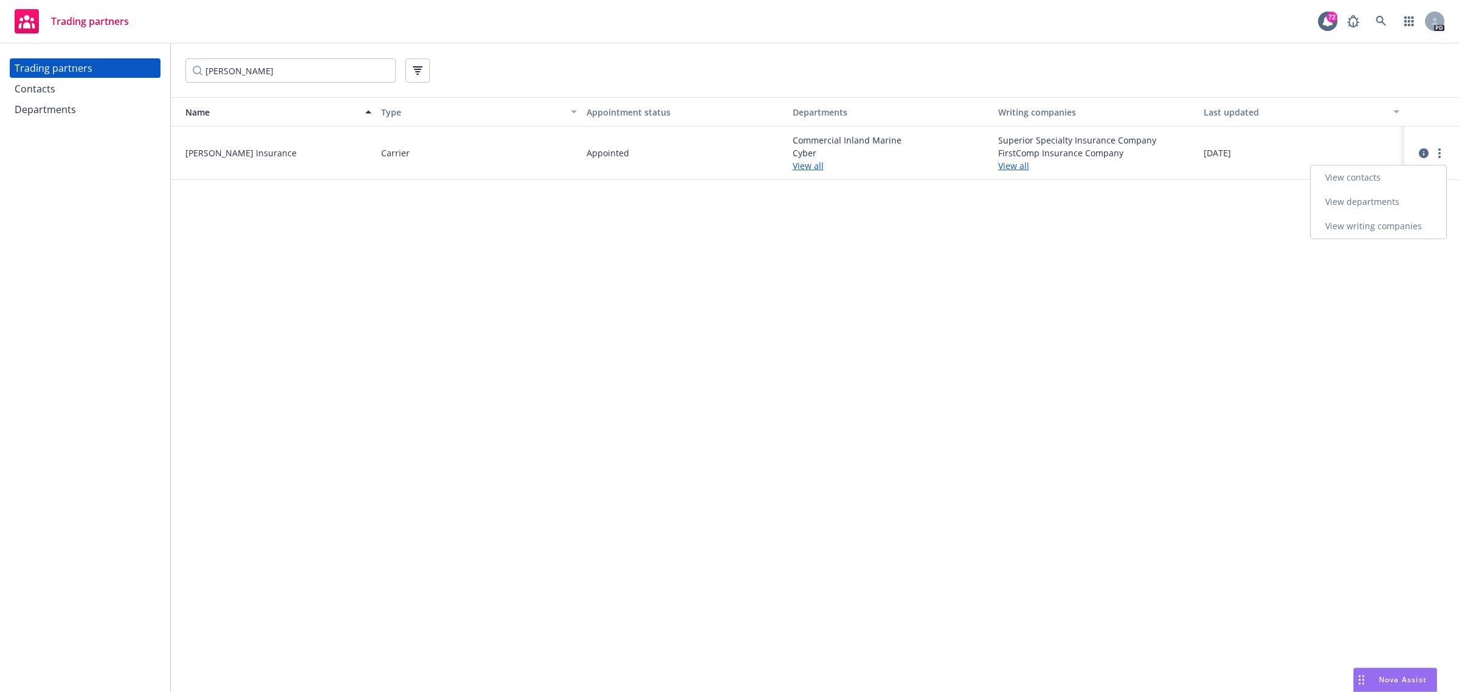  Describe the element at coordinates (395, 153) in the screenshot. I see `span: Carrier` at that location.